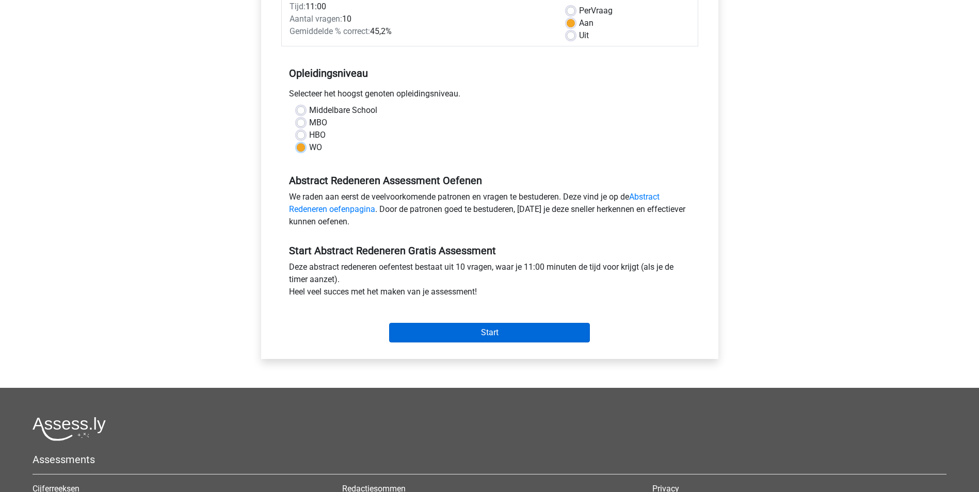  What do you see at coordinates (297, 6) in the screenshot?
I see `span: Tijd:` at bounding box center [297, 6].